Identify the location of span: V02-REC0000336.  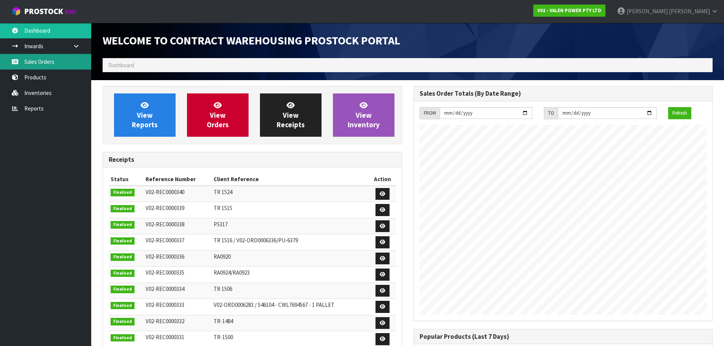
(165, 257).